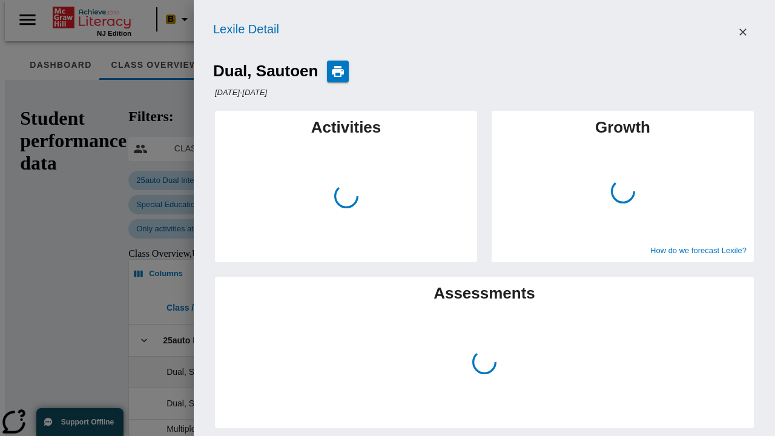 Image resolution: width=775 pixels, height=436 pixels. I want to click on button: How do we forecast Lexile?, so click(698, 250).